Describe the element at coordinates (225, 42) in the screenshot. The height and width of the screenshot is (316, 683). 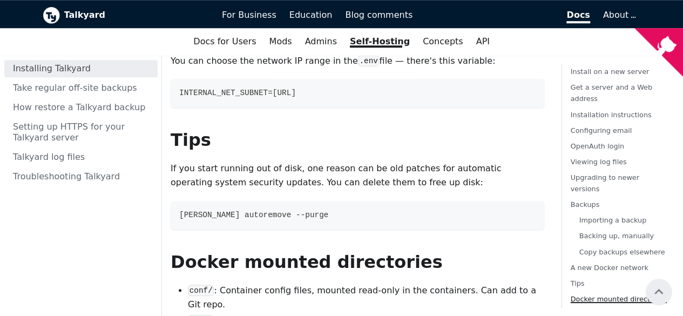
I see `a: Docs for Users` at that location.